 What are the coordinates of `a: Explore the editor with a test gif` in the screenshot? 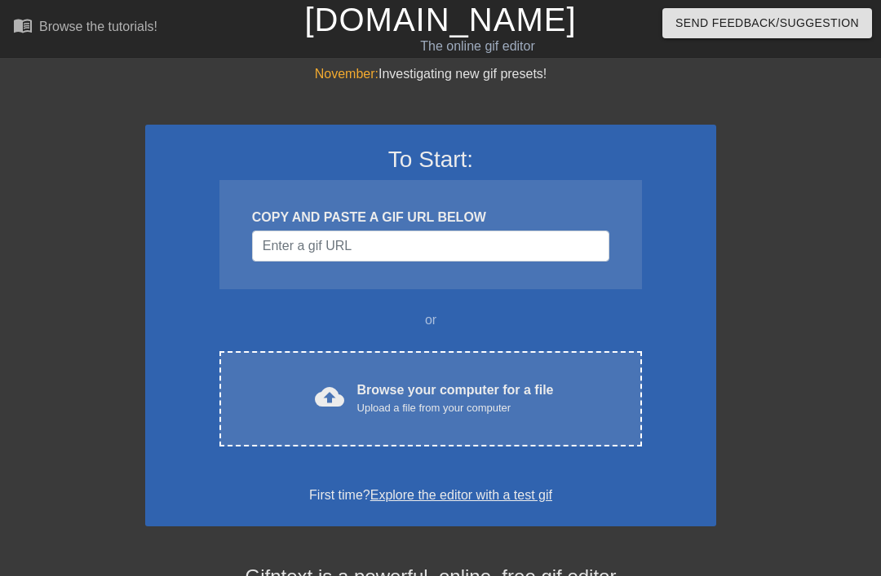 It's located at (461, 495).